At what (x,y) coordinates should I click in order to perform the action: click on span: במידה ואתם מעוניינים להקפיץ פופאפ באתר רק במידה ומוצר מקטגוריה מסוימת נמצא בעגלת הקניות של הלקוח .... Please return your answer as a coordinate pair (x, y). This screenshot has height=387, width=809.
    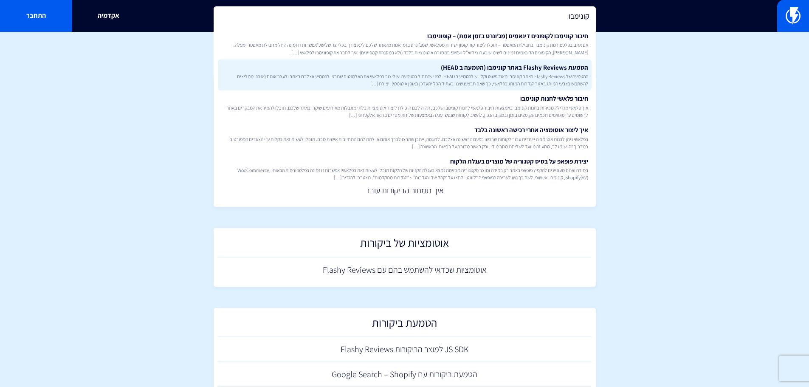
    Looking at the image, I should click on (405, 174).